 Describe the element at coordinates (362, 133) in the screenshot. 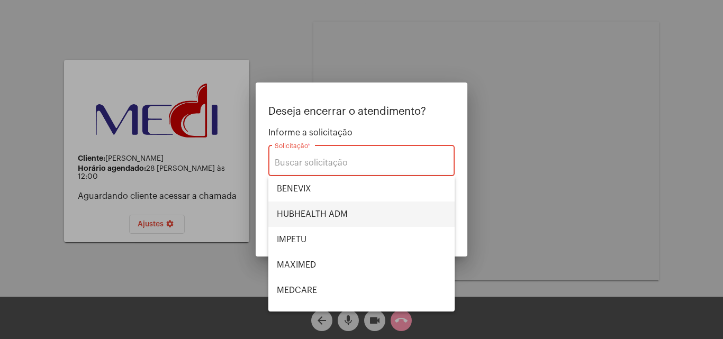

I see `span: Informe a solicitação` at that location.